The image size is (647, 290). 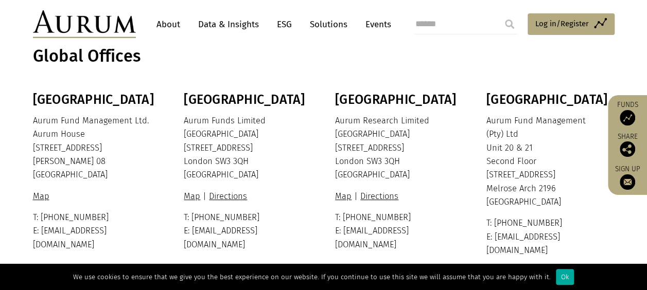 What do you see at coordinates (628, 149) in the screenshot?
I see `img: Share this post` at bounding box center [628, 149].